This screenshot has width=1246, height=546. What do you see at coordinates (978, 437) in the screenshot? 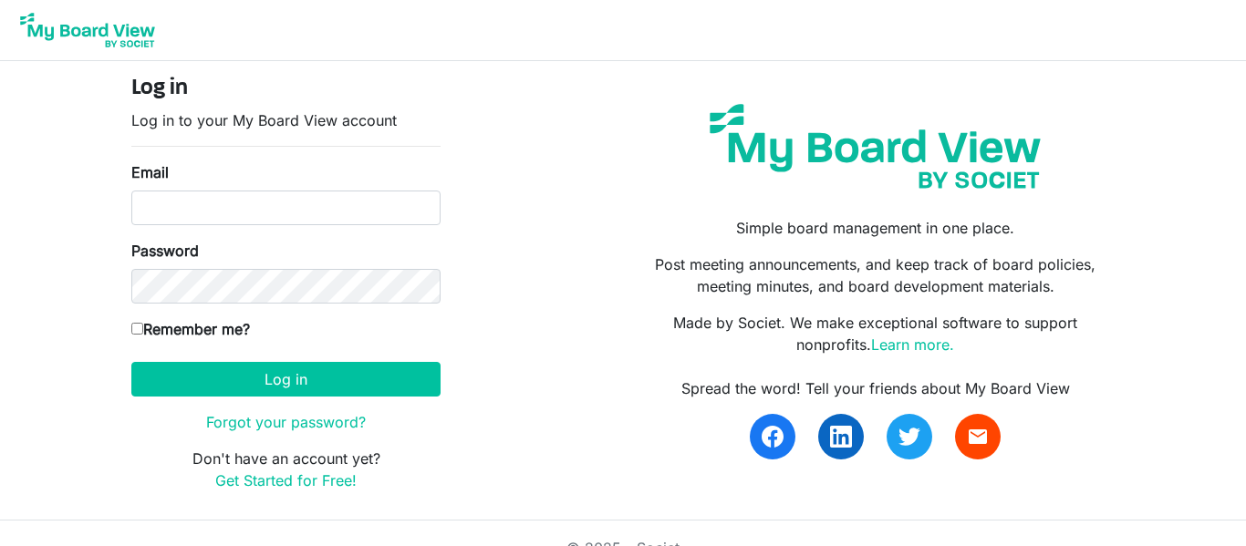
I see `span: email` at bounding box center [978, 437].